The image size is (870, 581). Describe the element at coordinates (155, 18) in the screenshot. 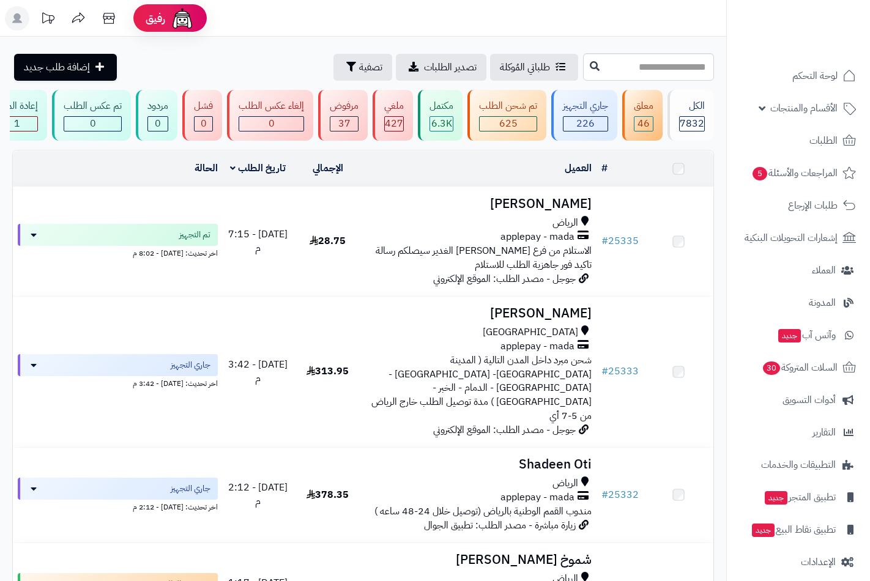

I see `span: رفيق` at that location.